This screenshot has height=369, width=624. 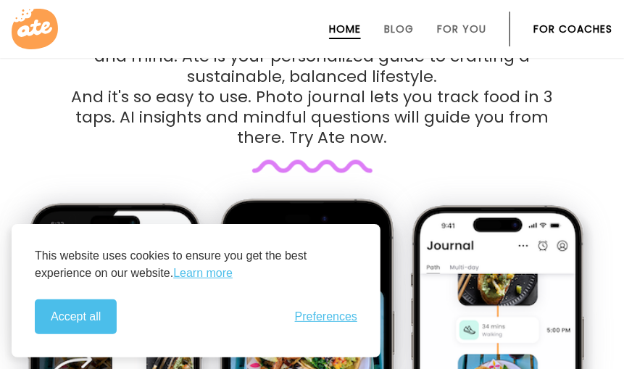 What do you see at coordinates (203, 273) in the screenshot?
I see `a: Learn more` at bounding box center [203, 273].